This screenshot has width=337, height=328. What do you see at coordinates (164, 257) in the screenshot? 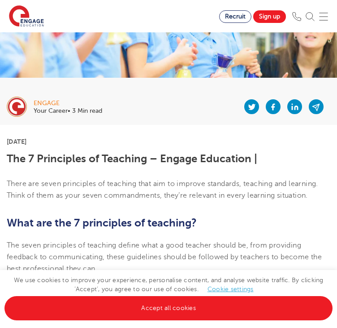
I see `span: The seven principles of teaching define what a good teacher should be, from providing feedback to...` at bounding box center [164, 257].